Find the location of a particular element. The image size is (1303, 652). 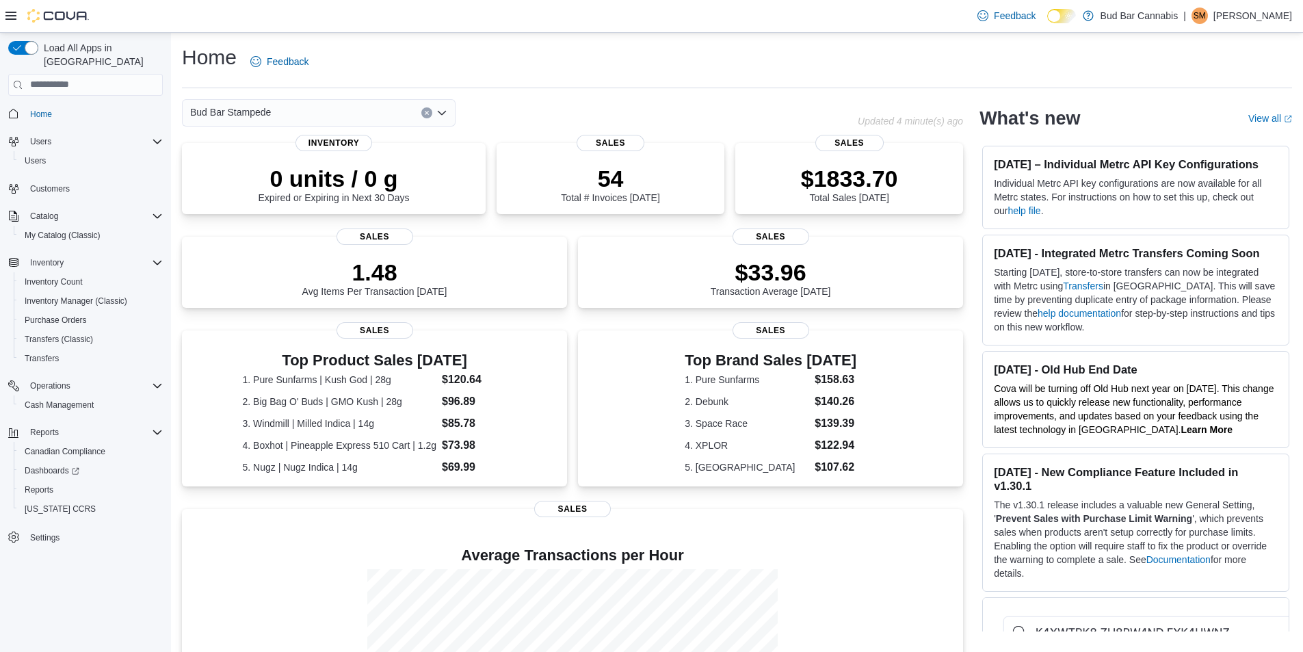

button: Inventory Count is located at coordinates (91, 282).